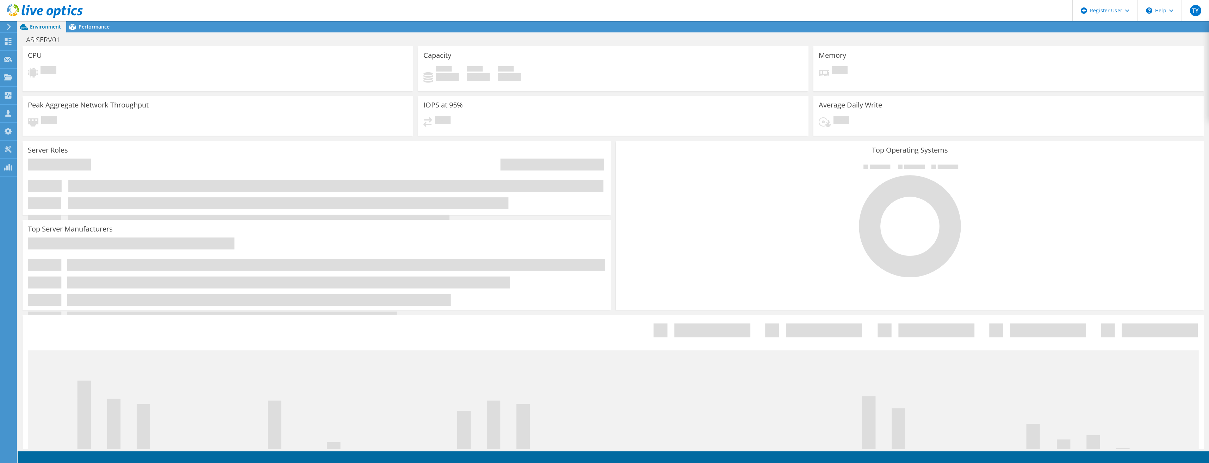 The width and height of the screenshot is (1209, 463). Describe the element at coordinates (851, 105) in the screenshot. I see `h3: Average Daily Write` at that location.